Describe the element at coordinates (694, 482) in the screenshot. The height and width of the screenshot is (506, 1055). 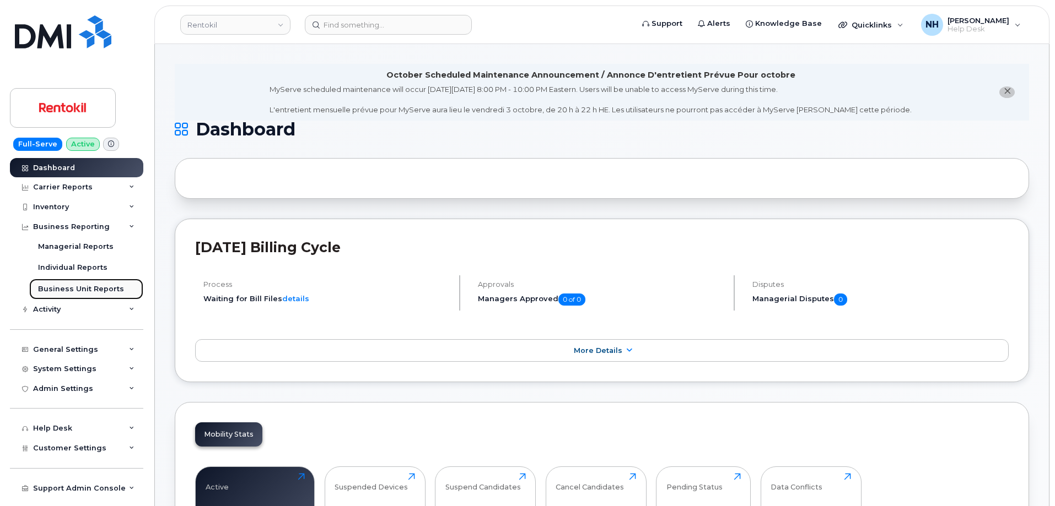
I see `div: Pending Status` at that location.